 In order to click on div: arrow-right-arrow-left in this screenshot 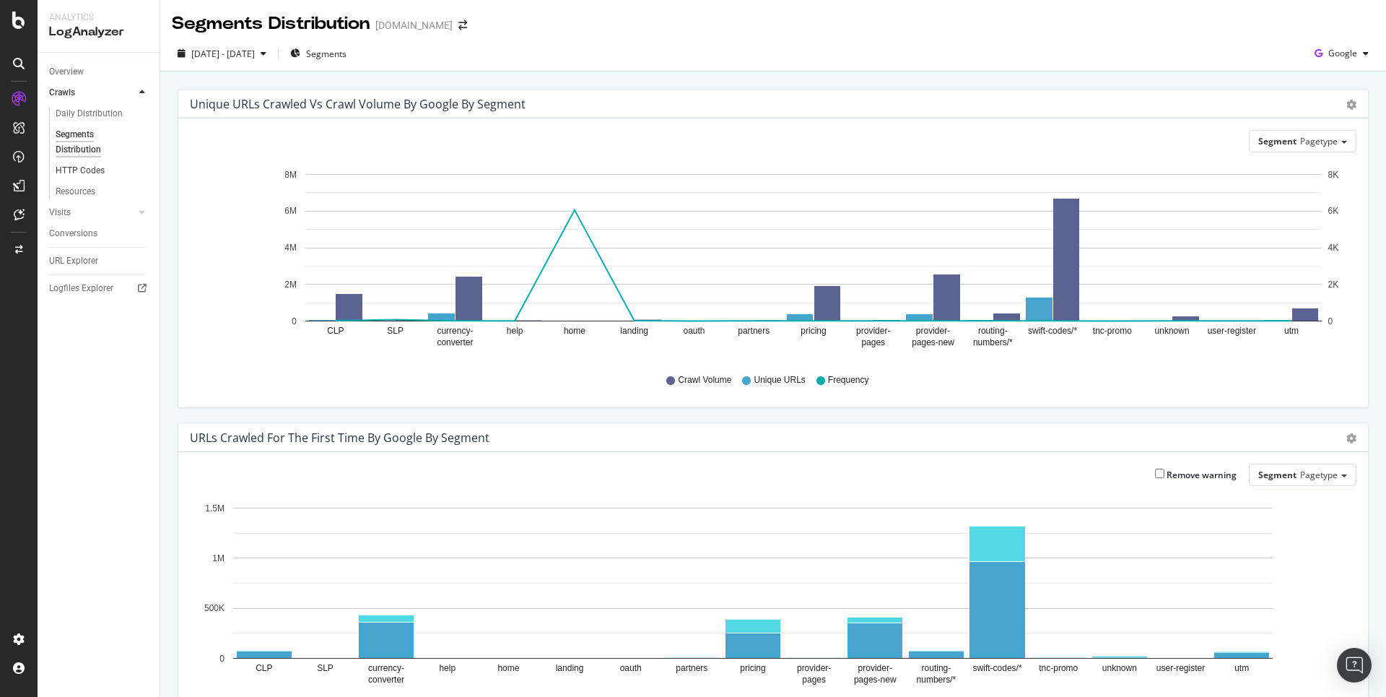, I will do `click(463, 25)`.